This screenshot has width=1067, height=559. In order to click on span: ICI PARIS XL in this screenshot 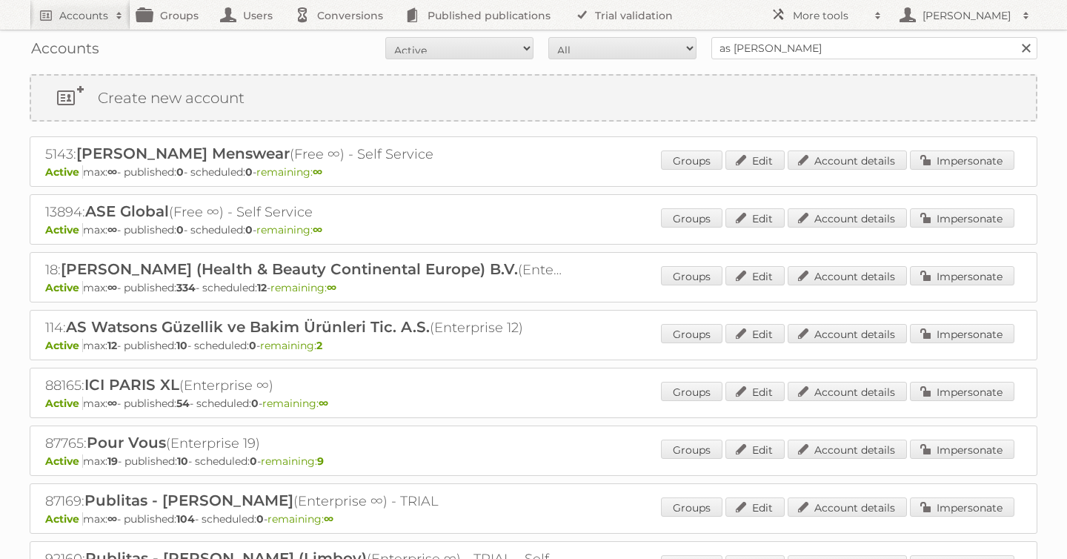, I will do `click(132, 385)`.